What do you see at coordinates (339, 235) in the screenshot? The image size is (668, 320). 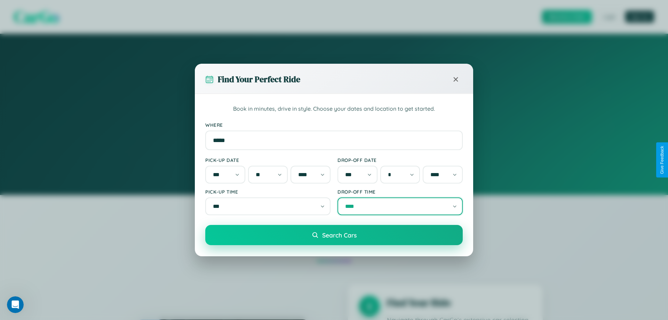 I see `span: Search Cars` at bounding box center [339, 235].